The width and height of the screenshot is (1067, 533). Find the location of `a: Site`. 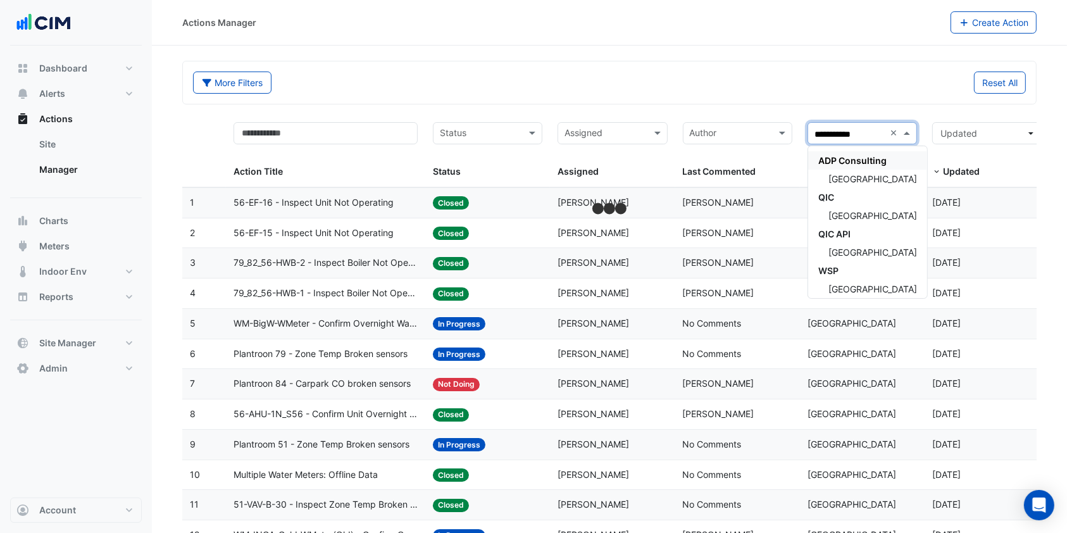

a: Site is located at coordinates (85, 144).